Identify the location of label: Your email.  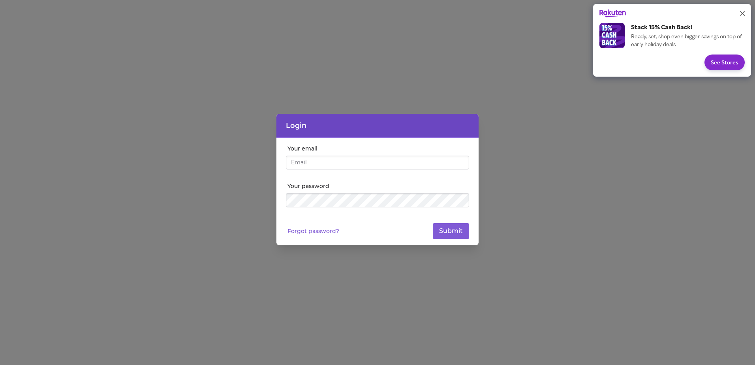
(378, 148).